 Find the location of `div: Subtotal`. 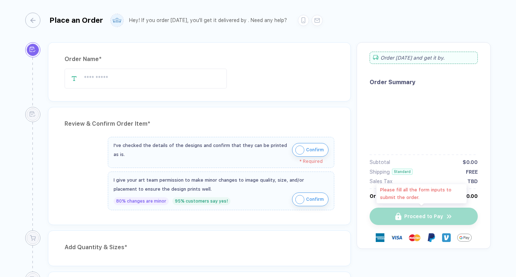

div: Subtotal is located at coordinates (380, 162).